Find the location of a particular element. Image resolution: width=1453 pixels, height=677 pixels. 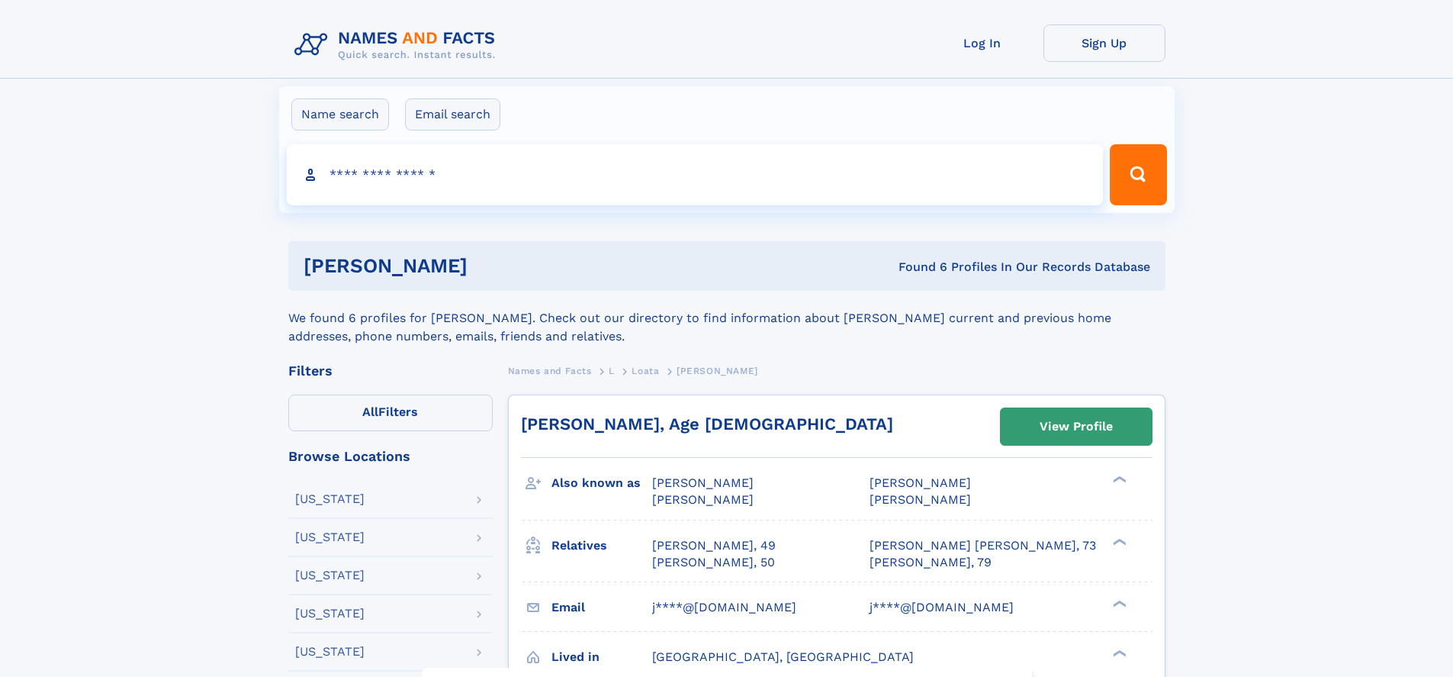

button: Search Button is located at coordinates (1138, 175).